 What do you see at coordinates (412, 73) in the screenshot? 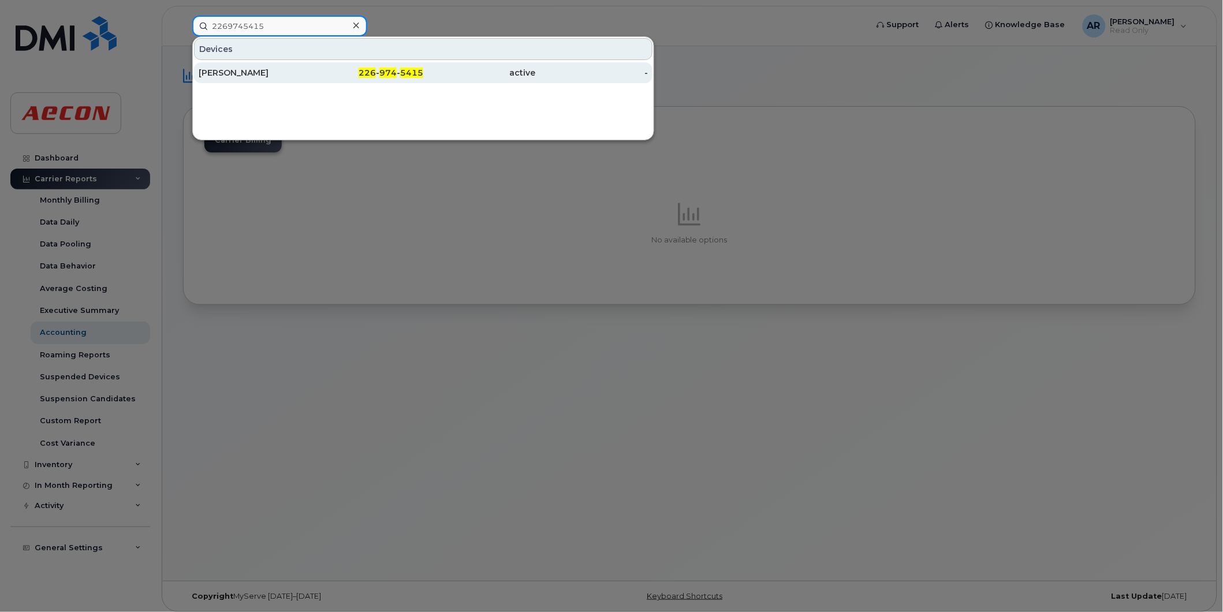
I see `span: 5415` at bounding box center [412, 73].